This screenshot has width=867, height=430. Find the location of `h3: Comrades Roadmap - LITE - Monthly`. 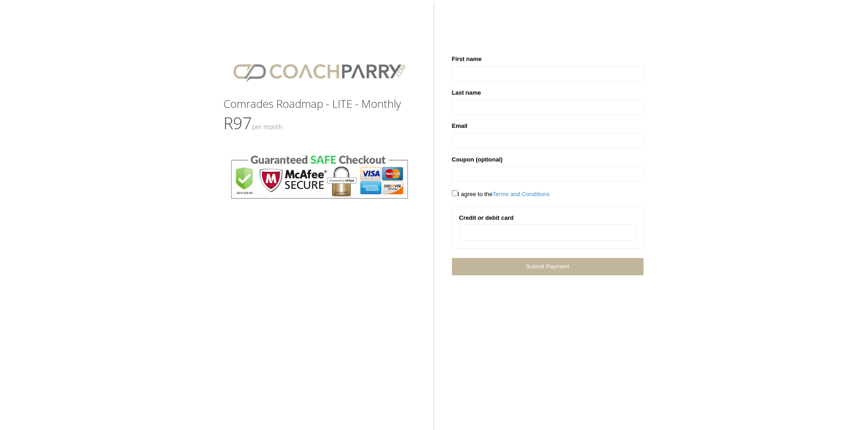

h3: Comrades Roadmap - LITE - Monthly is located at coordinates (319, 104).